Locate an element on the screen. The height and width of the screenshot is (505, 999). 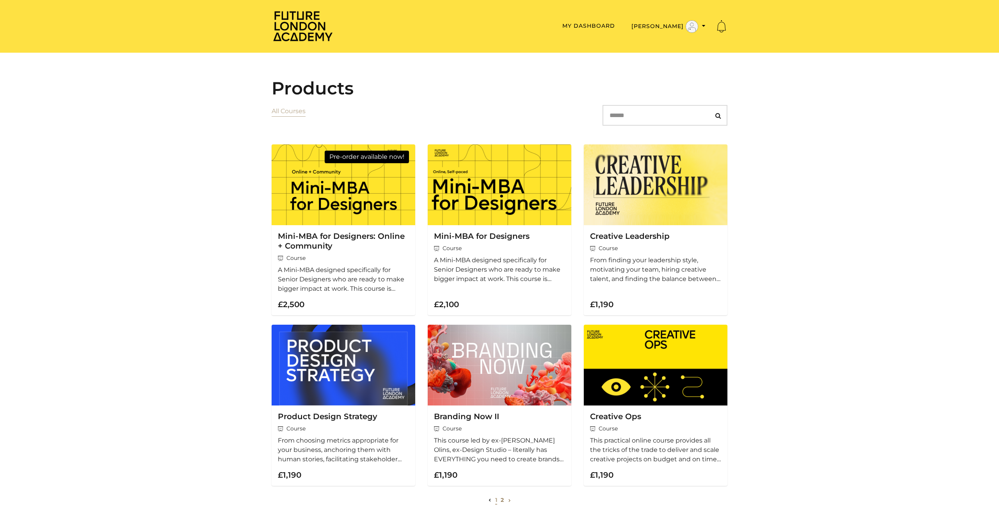
a: 2 is located at coordinates (502, 500).